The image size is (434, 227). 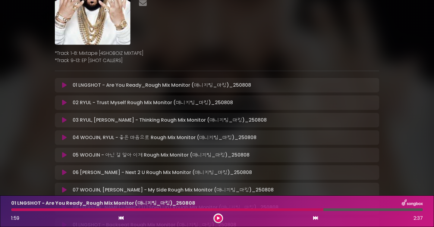 What do you see at coordinates (412, 203) in the screenshot?
I see `img: songbox-logo-white.png` at bounding box center [412, 203].